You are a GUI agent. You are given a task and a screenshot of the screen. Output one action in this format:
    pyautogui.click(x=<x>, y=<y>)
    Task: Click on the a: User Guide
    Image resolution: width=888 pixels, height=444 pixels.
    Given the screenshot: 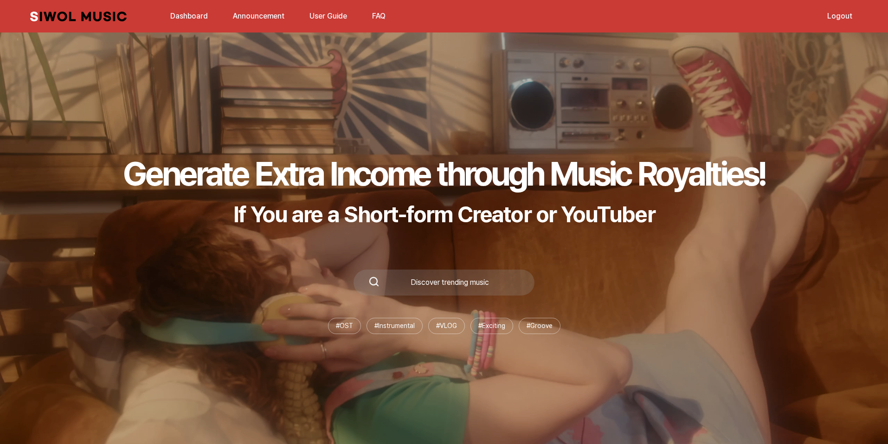 What is the action you would take?
    pyautogui.click(x=328, y=16)
    